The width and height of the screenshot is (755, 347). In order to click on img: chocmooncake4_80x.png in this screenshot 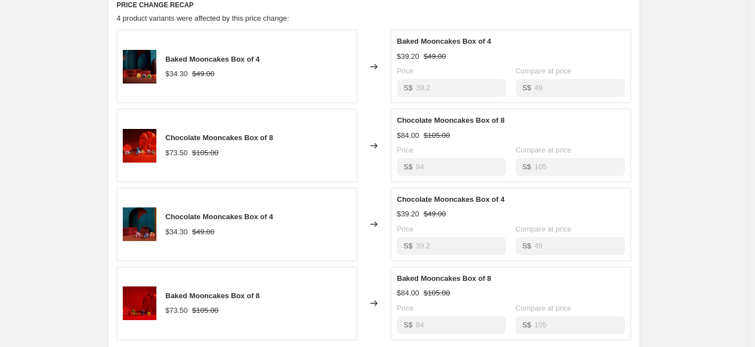, I will do `click(140, 224)`.